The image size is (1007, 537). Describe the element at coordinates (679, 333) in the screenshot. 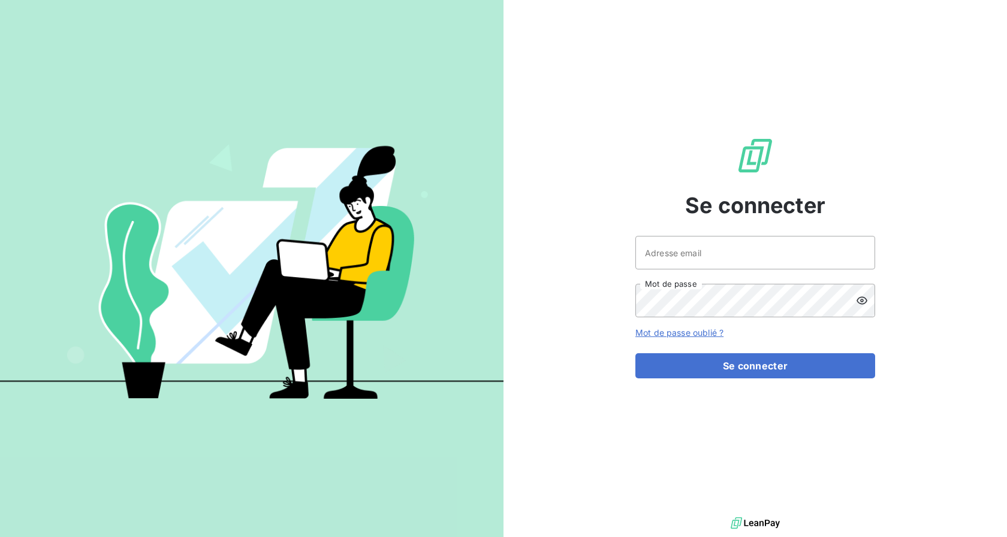

I see `a: Mot de passe oublié ?` at that location.